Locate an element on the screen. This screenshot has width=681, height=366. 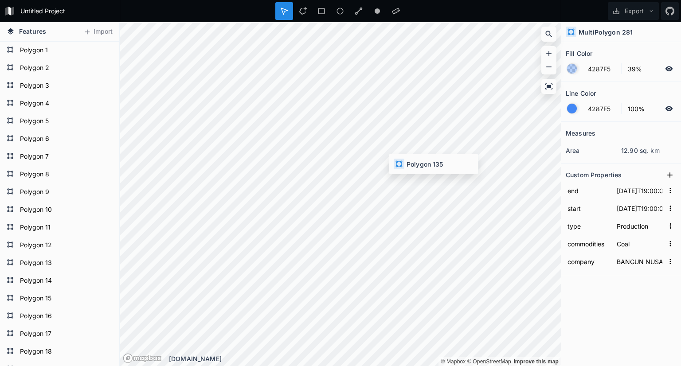
h4: MultiPolygon 281 is located at coordinates (606, 32).